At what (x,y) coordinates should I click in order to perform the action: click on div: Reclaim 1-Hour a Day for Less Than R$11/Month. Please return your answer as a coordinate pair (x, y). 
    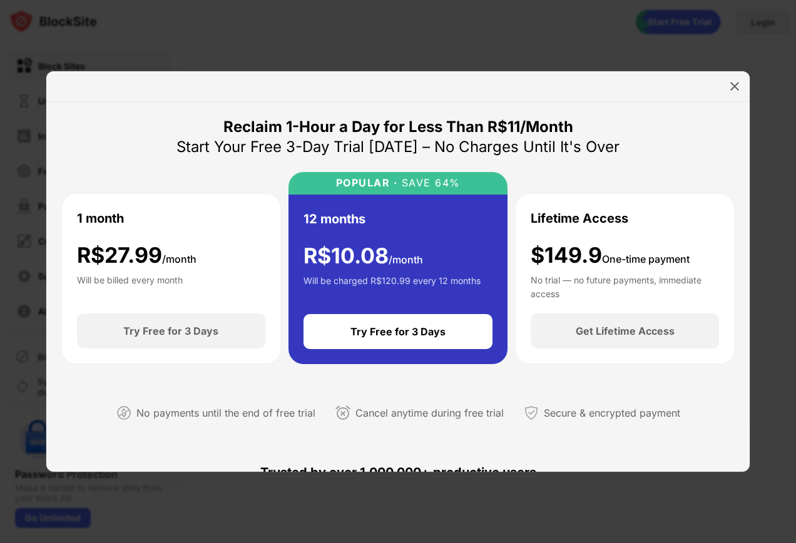
    Looking at the image, I should click on (398, 127).